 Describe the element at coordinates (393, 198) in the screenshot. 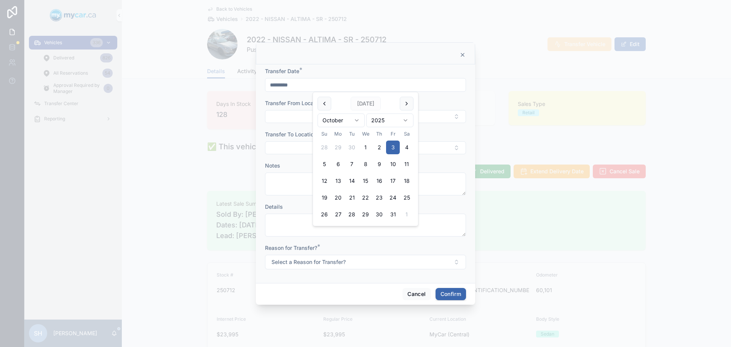

I see `button: Friday, October 24th, 2025` at that location.